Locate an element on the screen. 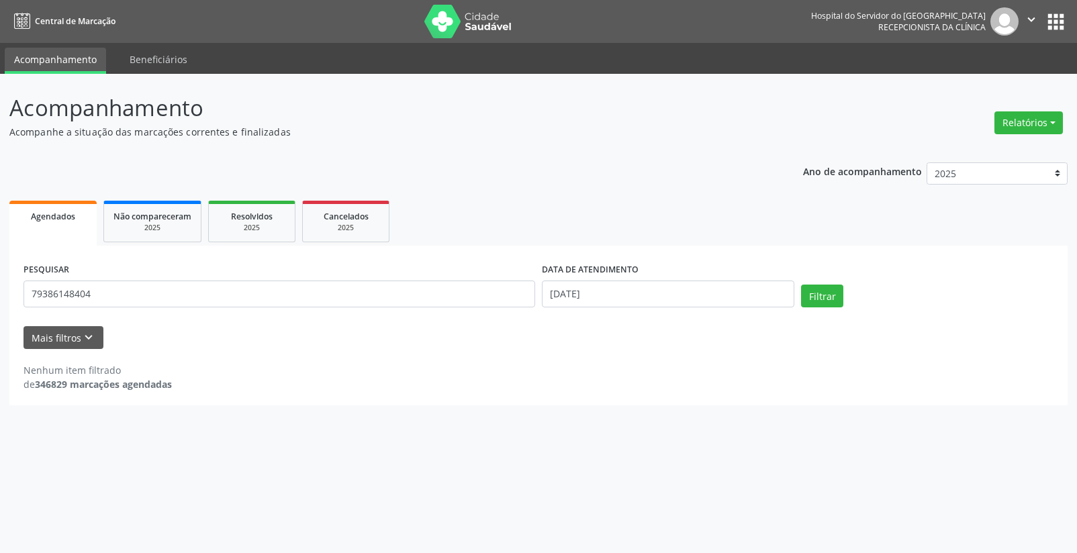 The height and width of the screenshot is (553, 1077). i: keyboard_arrow_down is located at coordinates (89, 338).